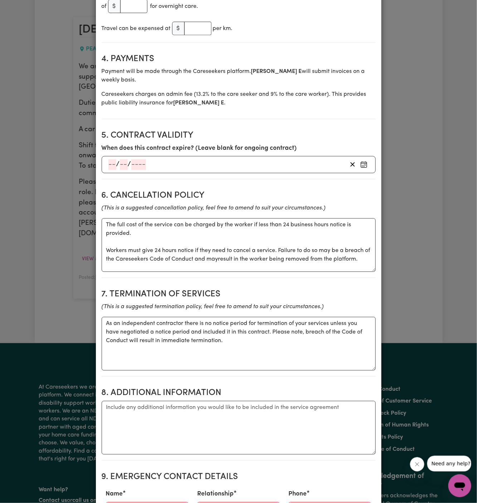  I want to click on i: (This is a suggested termination policy, feel free to amend to suit your circumstances.), so click(212, 307).